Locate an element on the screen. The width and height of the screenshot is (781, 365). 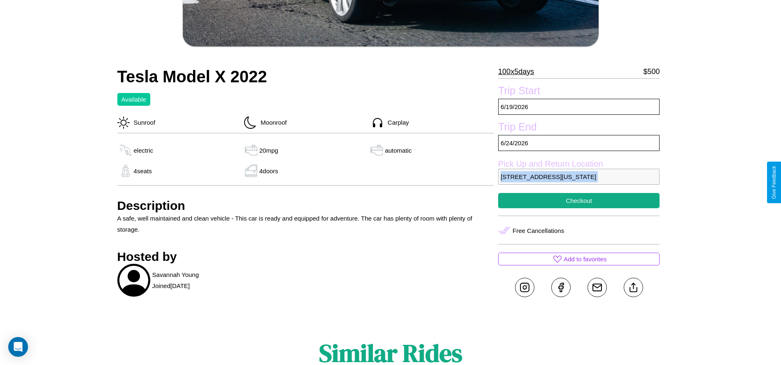
label: Pick Up and Return Location is located at coordinates (579, 164).